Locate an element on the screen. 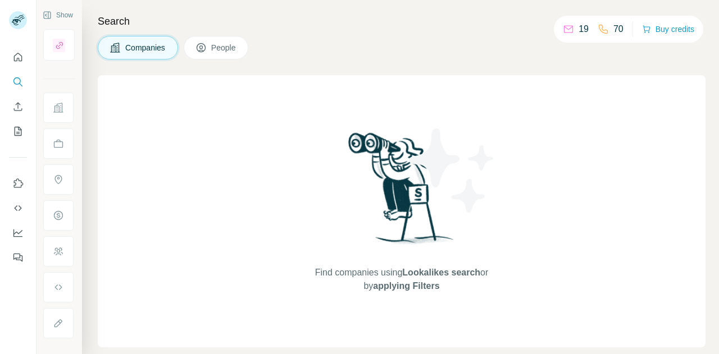 This screenshot has width=719, height=354. h4: Search is located at coordinates (402, 21).